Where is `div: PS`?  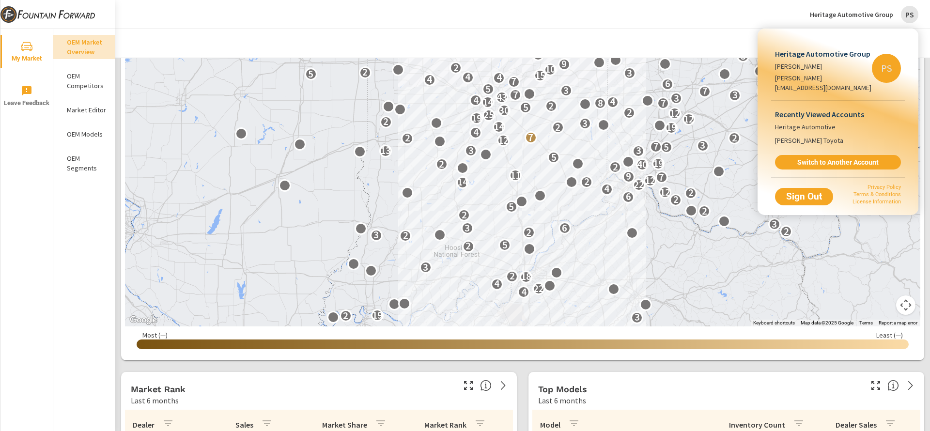
div: PS is located at coordinates (887, 68).